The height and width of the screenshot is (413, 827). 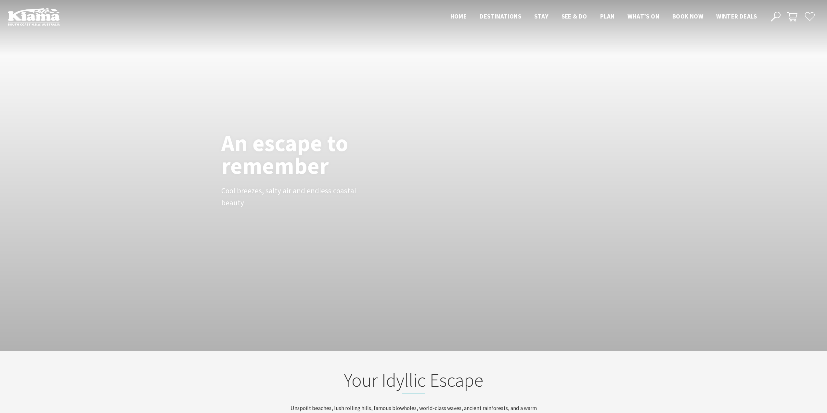 What do you see at coordinates (603, 17) in the screenshot?
I see `nav: Main Menu` at bounding box center [603, 17].